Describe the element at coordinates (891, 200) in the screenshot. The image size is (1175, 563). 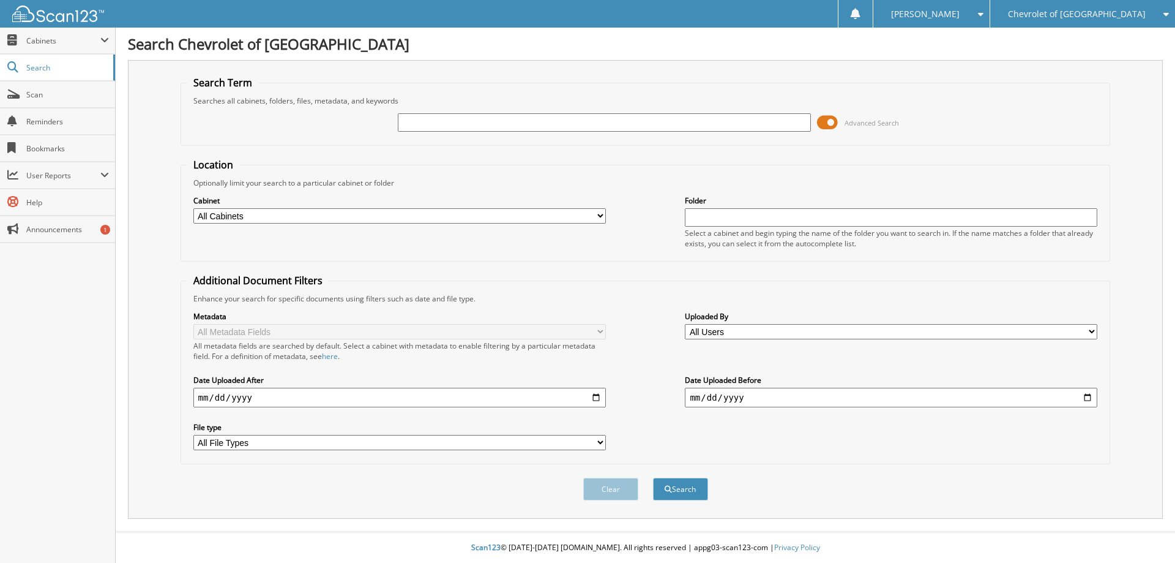
I see `label: Folder` at that location.